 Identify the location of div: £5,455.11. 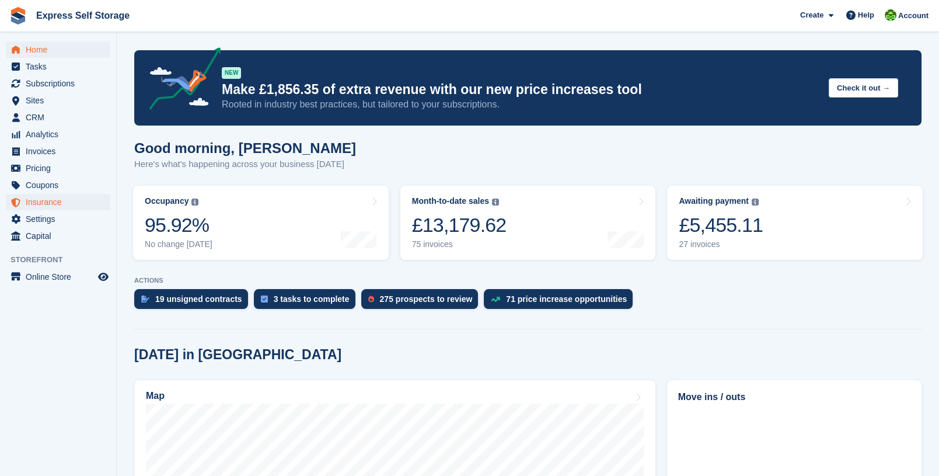
(721, 225).